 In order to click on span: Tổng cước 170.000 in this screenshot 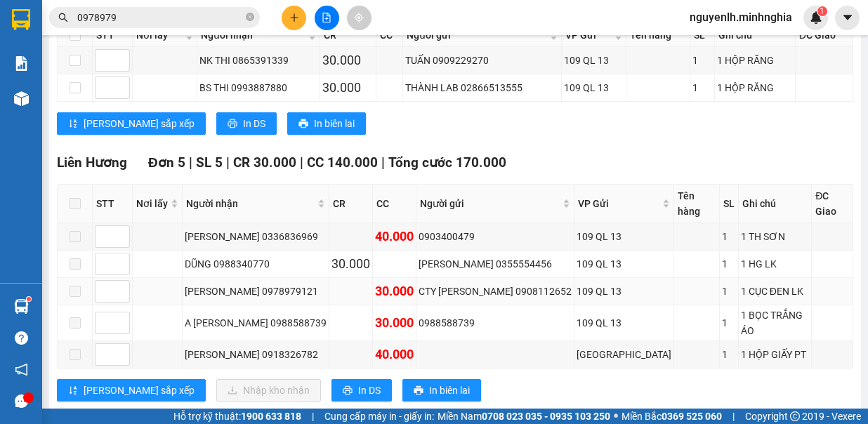, I will do `click(447, 162)`.